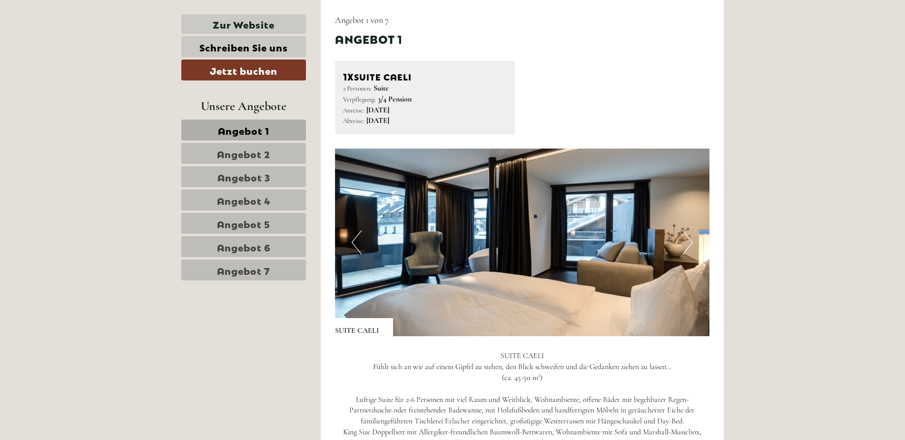  Describe the element at coordinates (687, 242) in the screenshot. I see `button: Next` at that location.